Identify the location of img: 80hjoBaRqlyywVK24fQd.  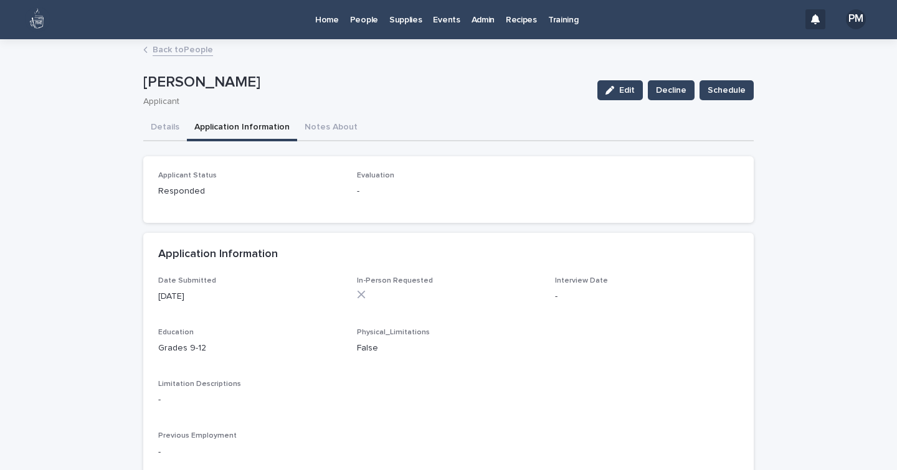
(37, 19).